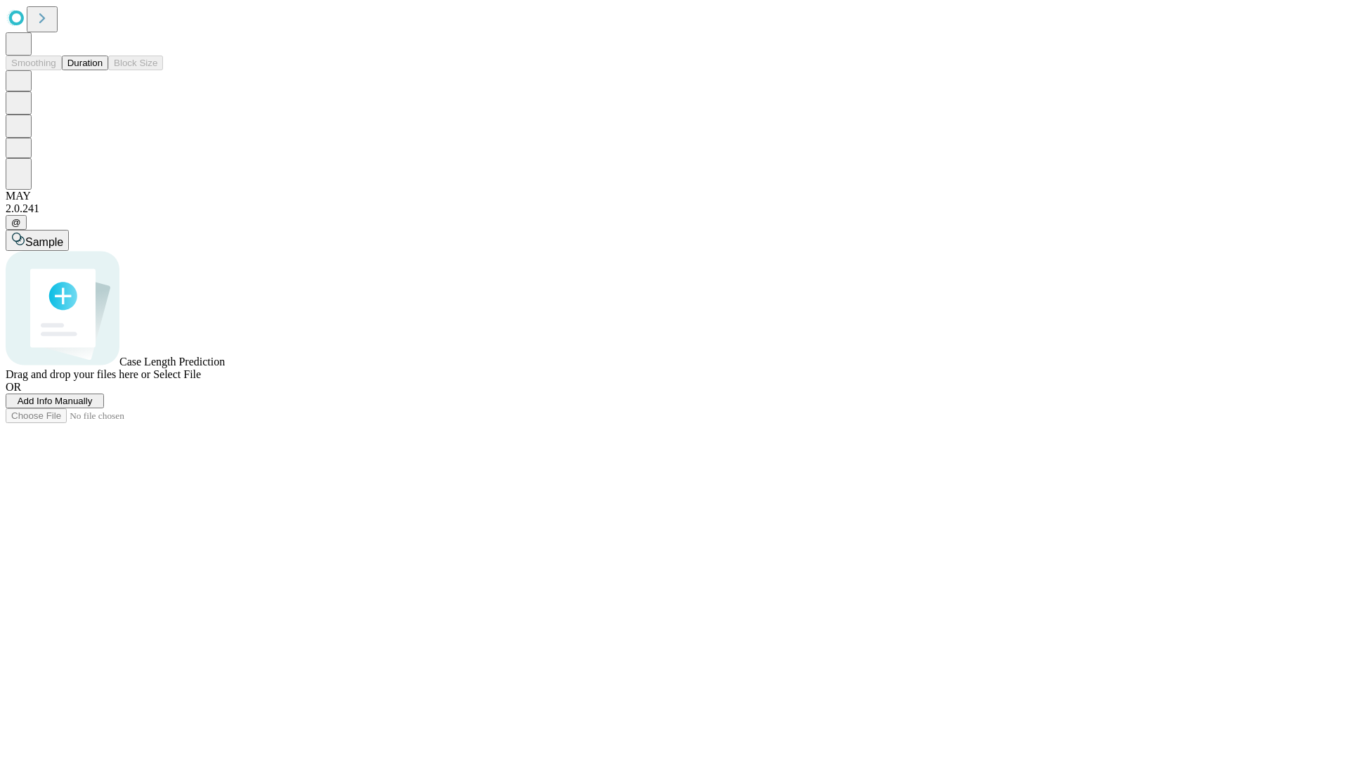 The image size is (1349, 759). What do you see at coordinates (55, 400) in the screenshot?
I see `span: Add Info Manually` at bounding box center [55, 400].